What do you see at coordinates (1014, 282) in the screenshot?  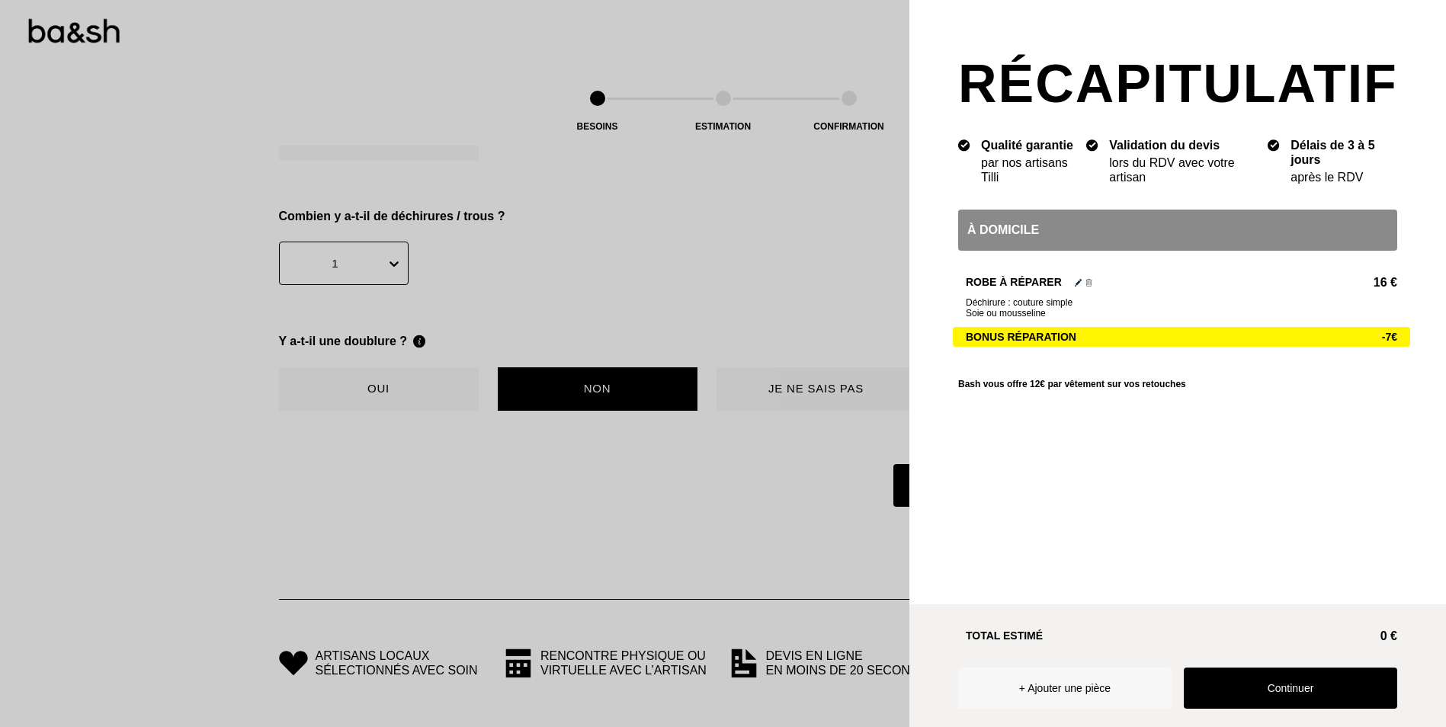 I see `h2: Robe à réparer` at bounding box center [1014, 282].